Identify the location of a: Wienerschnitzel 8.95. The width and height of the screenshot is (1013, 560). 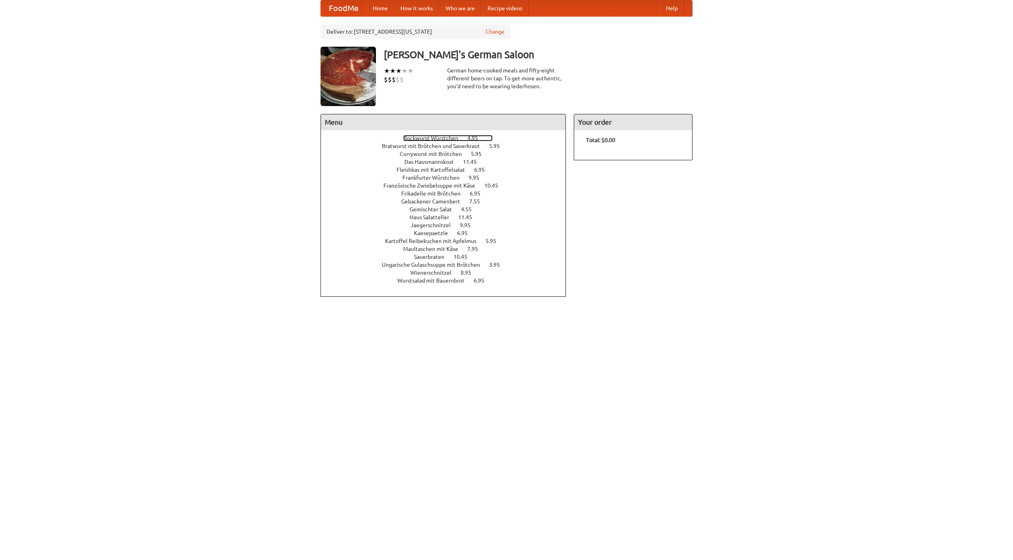
(448, 273).